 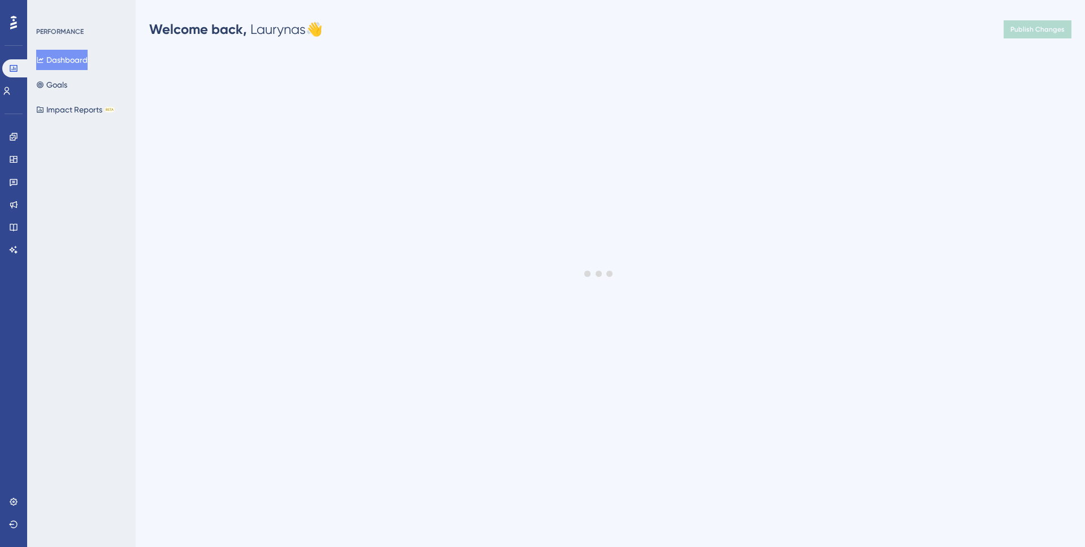 What do you see at coordinates (110, 110) in the screenshot?
I see `div: BETA` at bounding box center [110, 110].